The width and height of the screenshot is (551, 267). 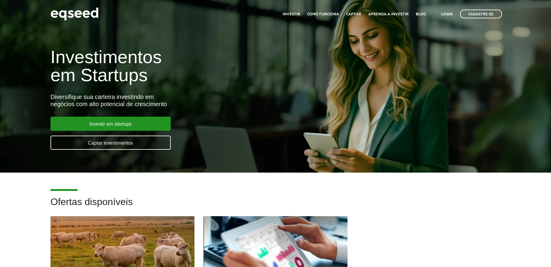 What do you see at coordinates (276, 206) in the screenshot?
I see `h2: Ofertas disponíveis` at bounding box center [276, 206].